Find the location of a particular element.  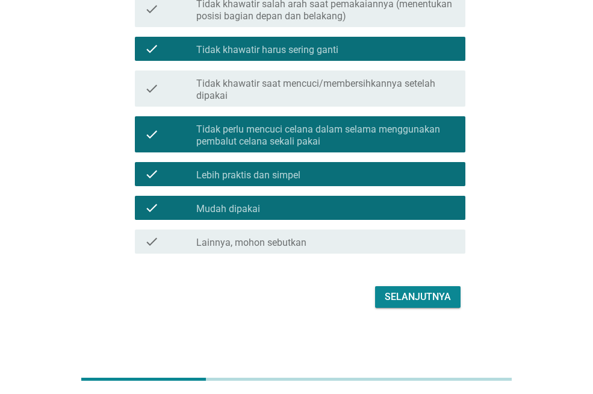

div: Selanjutnya is located at coordinates (418, 297).